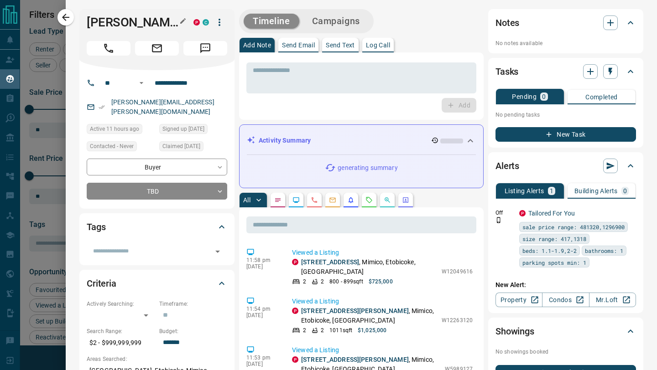 The image size is (657, 370). I want to click on svg: Requests, so click(369, 200).